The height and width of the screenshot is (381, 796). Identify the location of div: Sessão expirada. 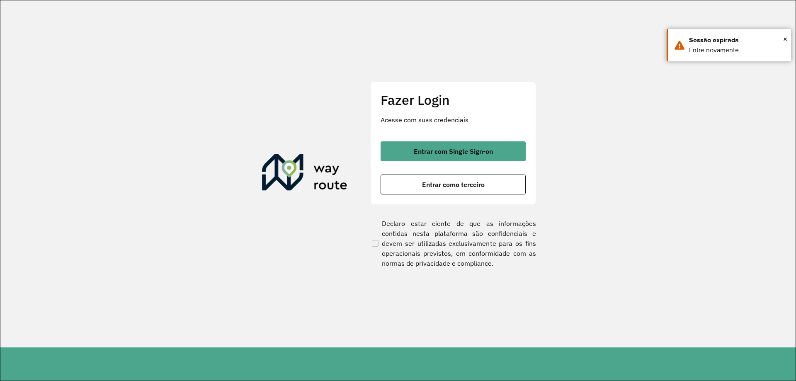
(737, 40).